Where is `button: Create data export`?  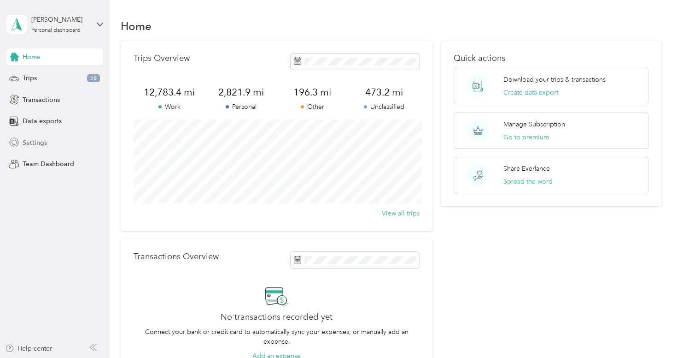
button: Create data export is located at coordinates (531, 92).